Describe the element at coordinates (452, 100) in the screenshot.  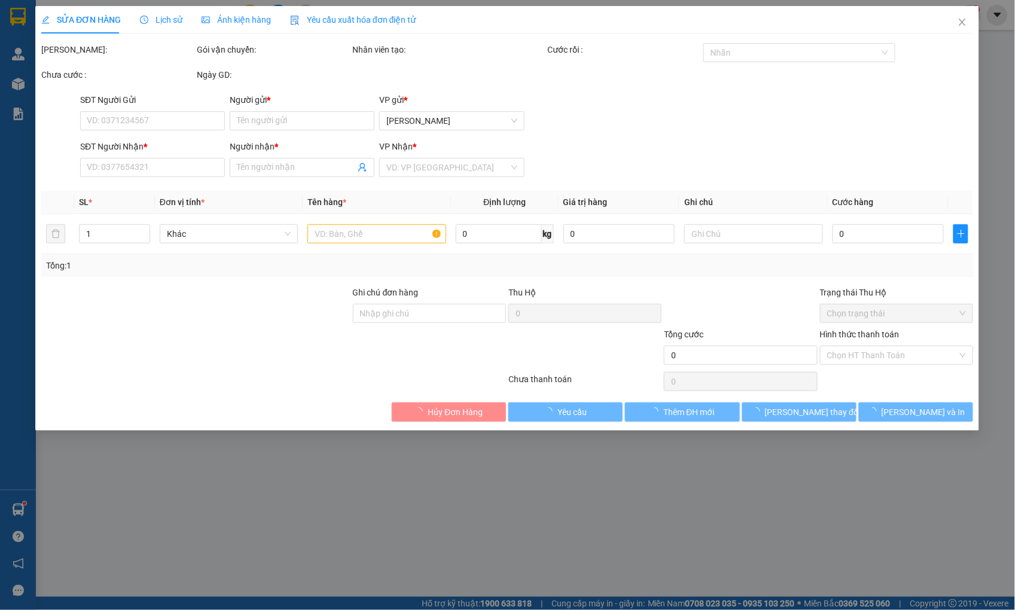
I see `div: VP gửi` at that location.